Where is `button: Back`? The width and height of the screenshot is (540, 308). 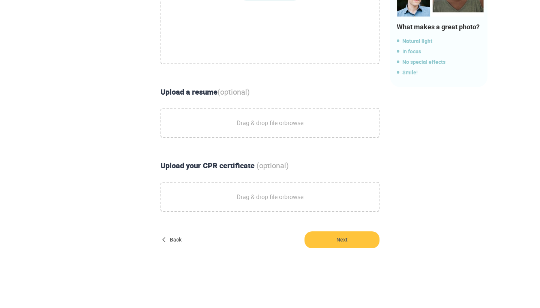
button: Back is located at coordinates (173, 239).